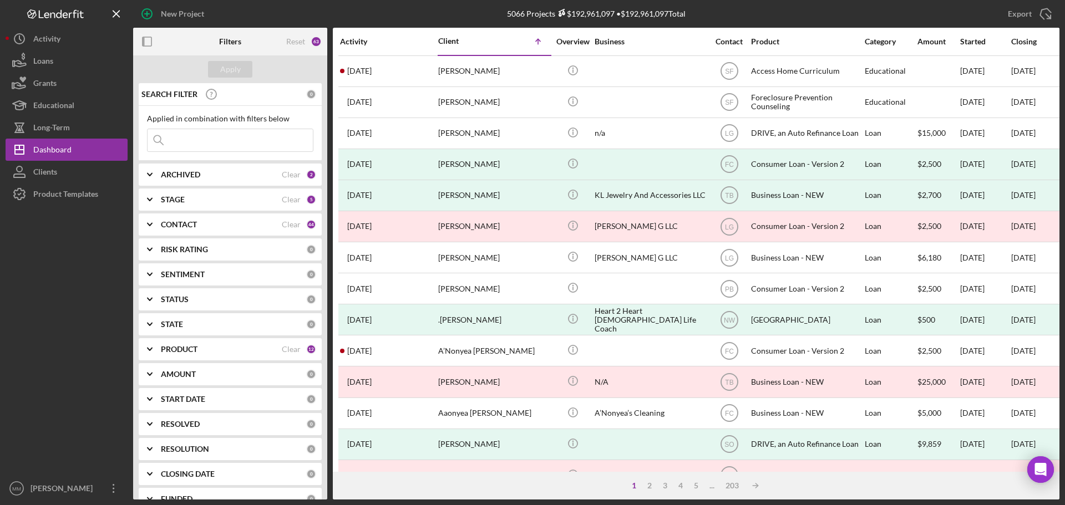  Describe the element at coordinates (67, 128) in the screenshot. I see `a: Long-Term` at that location.